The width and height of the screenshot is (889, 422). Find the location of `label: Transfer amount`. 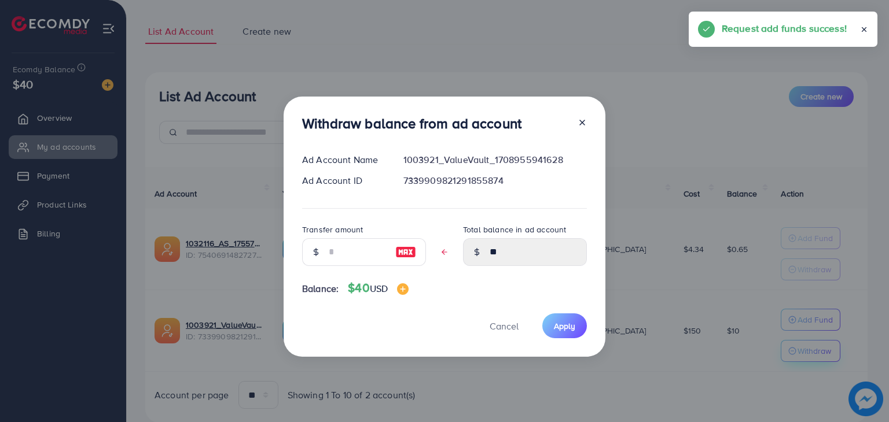

label: Transfer amount is located at coordinates (332, 230).